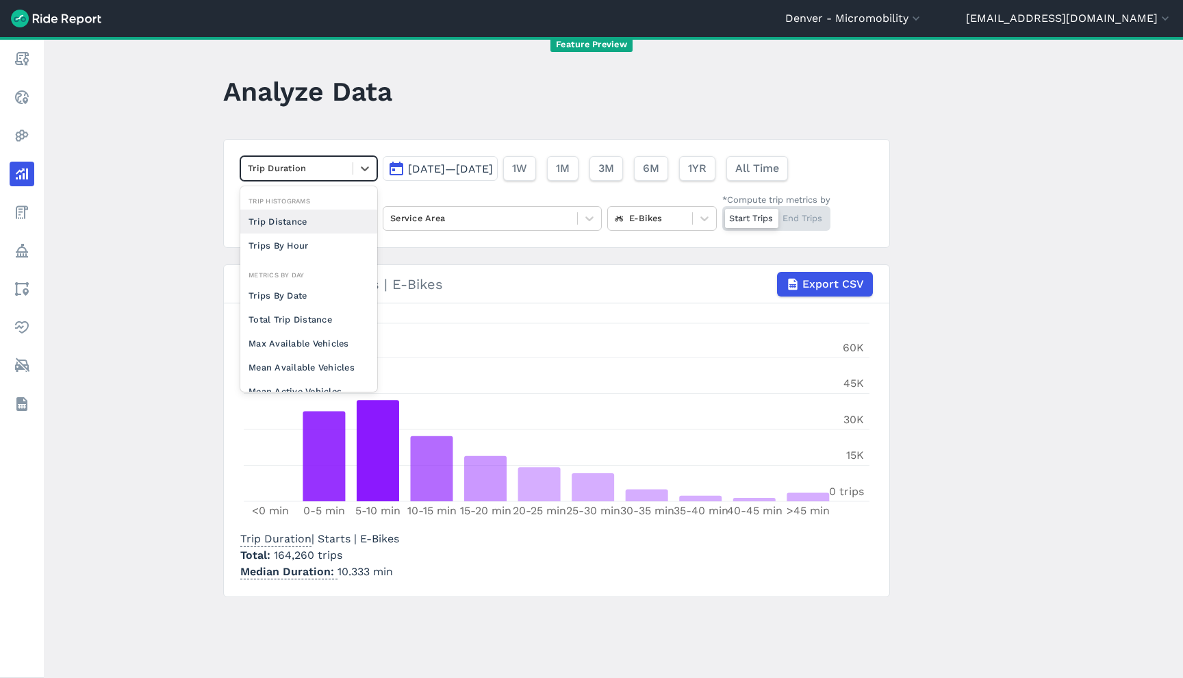  I want to click on span: 1M, so click(563, 168).